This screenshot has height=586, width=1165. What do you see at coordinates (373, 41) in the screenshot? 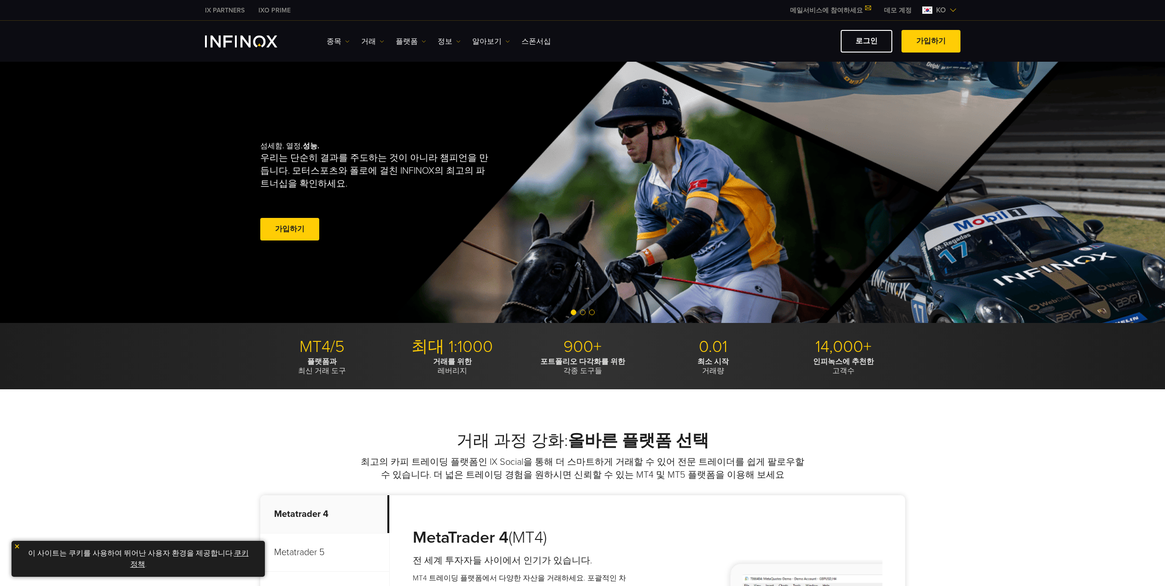
I see `a: 거래` at bounding box center [373, 41].